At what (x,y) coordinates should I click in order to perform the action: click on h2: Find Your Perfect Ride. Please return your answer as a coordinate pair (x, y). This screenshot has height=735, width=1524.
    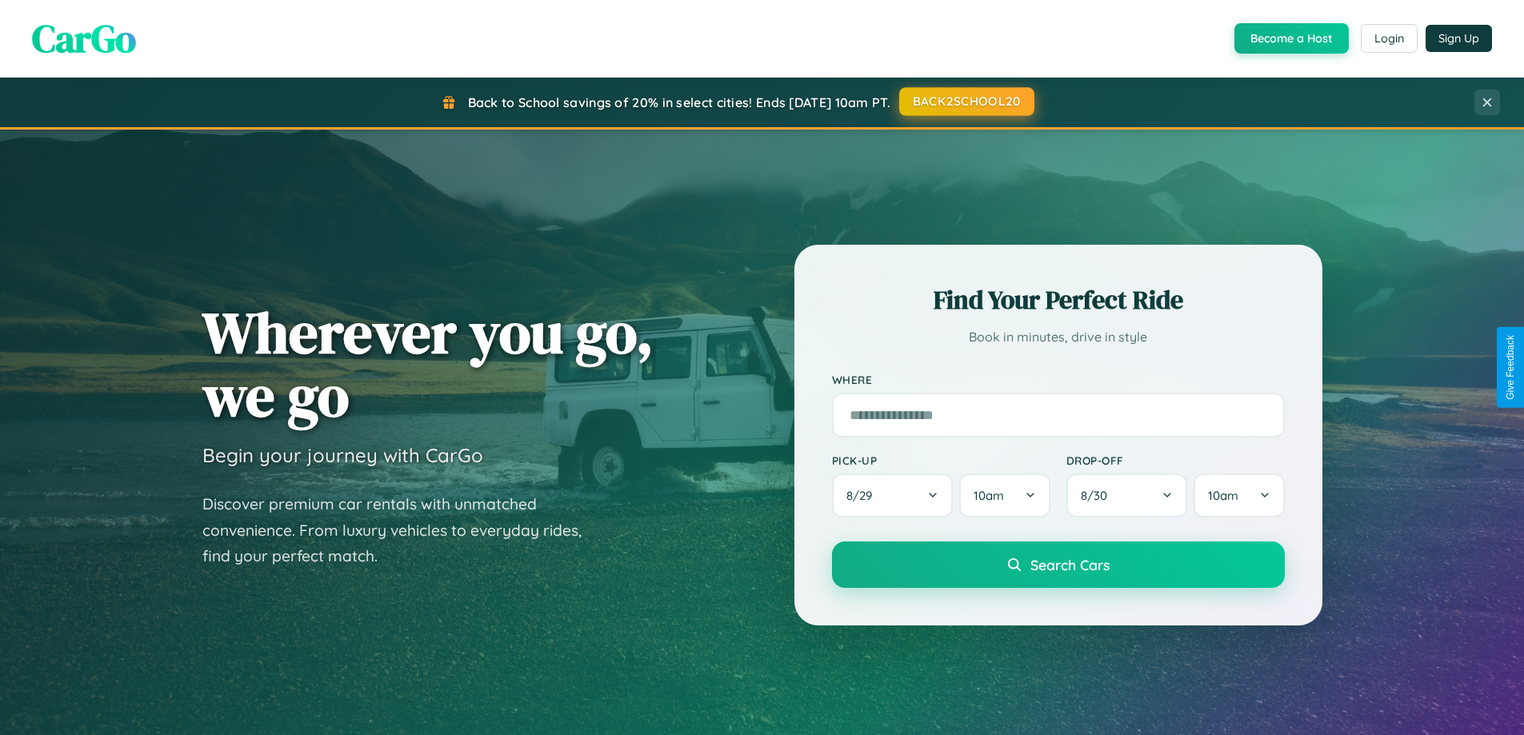
    Looking at the image, I should click on (1058, 300).